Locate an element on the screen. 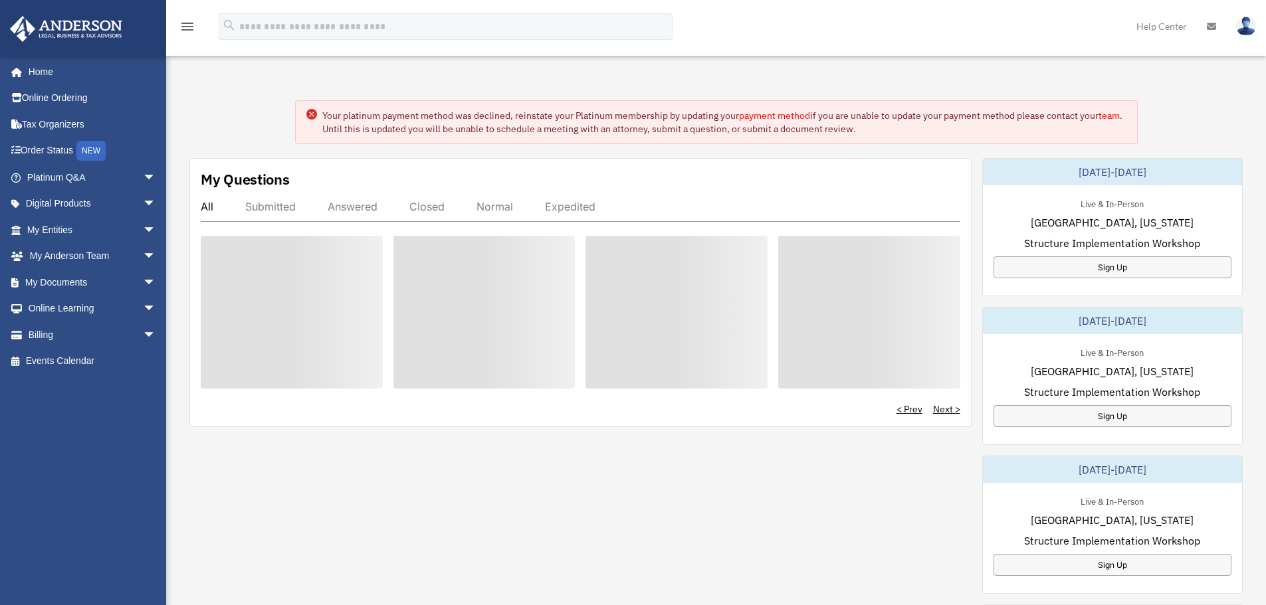 This screenshot has height=605, width=1266. a: team is located at coordinates (1109, 116).